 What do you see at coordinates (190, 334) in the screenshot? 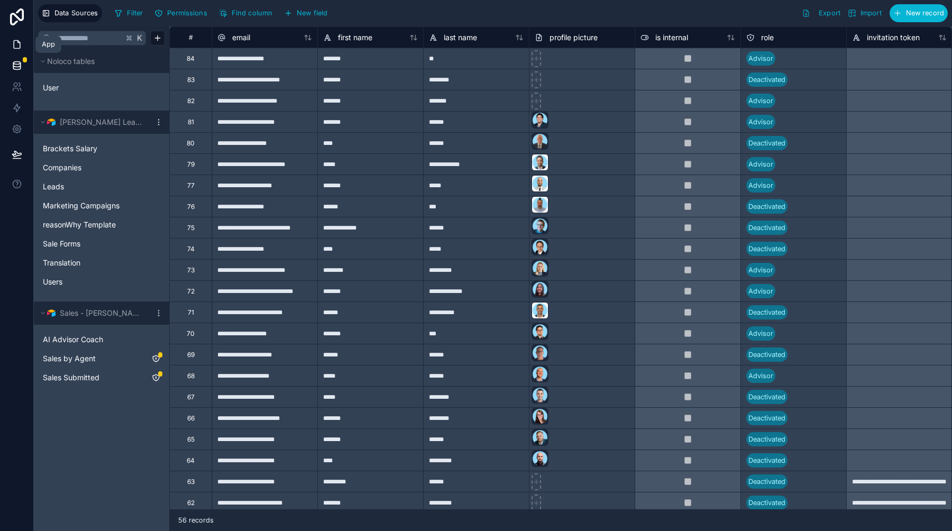
I see `div: 70` at bounding box center [190, 334].